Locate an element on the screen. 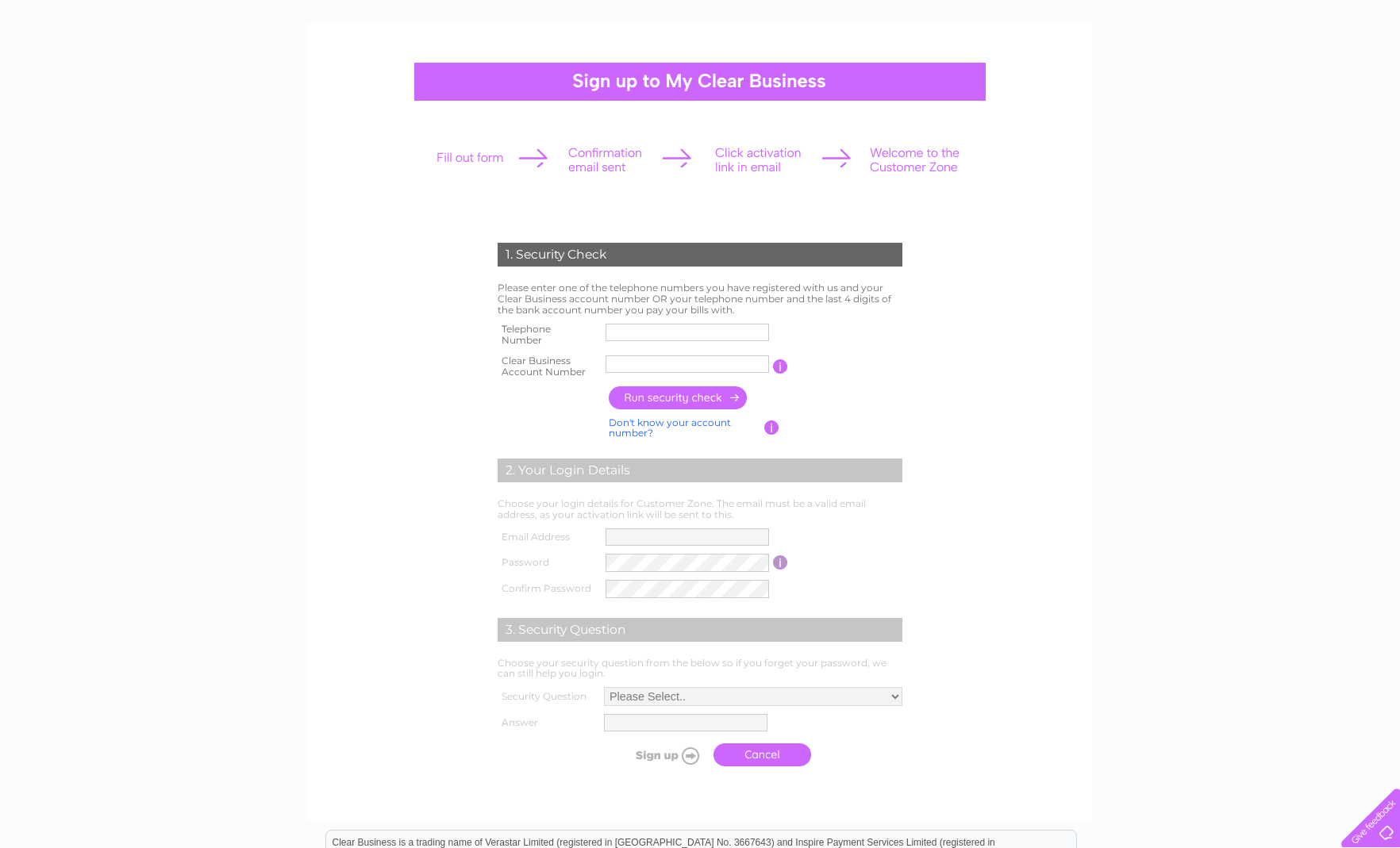 The width and height of the screenshot is (1400, 848). td: Please enter one of the telephone numbers you have registered with us and your Clear Business acc... is located at coordinates (700, 299).